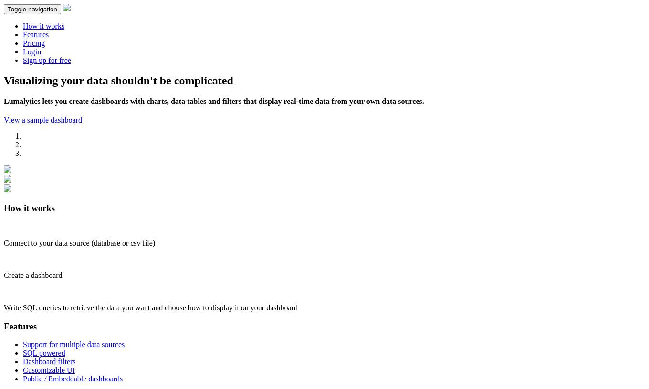 The image size is (649, 389). What do you see at coordinates (73, 344) in the screenshot?
I see `a: Support for multiple data sources` at bounding box center [73, 344].